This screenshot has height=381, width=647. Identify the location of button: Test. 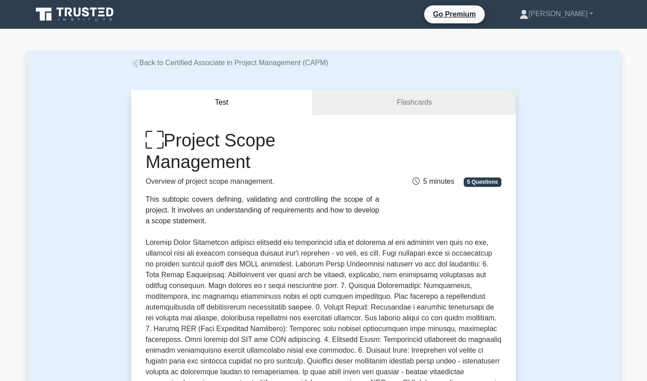
(222, 102).